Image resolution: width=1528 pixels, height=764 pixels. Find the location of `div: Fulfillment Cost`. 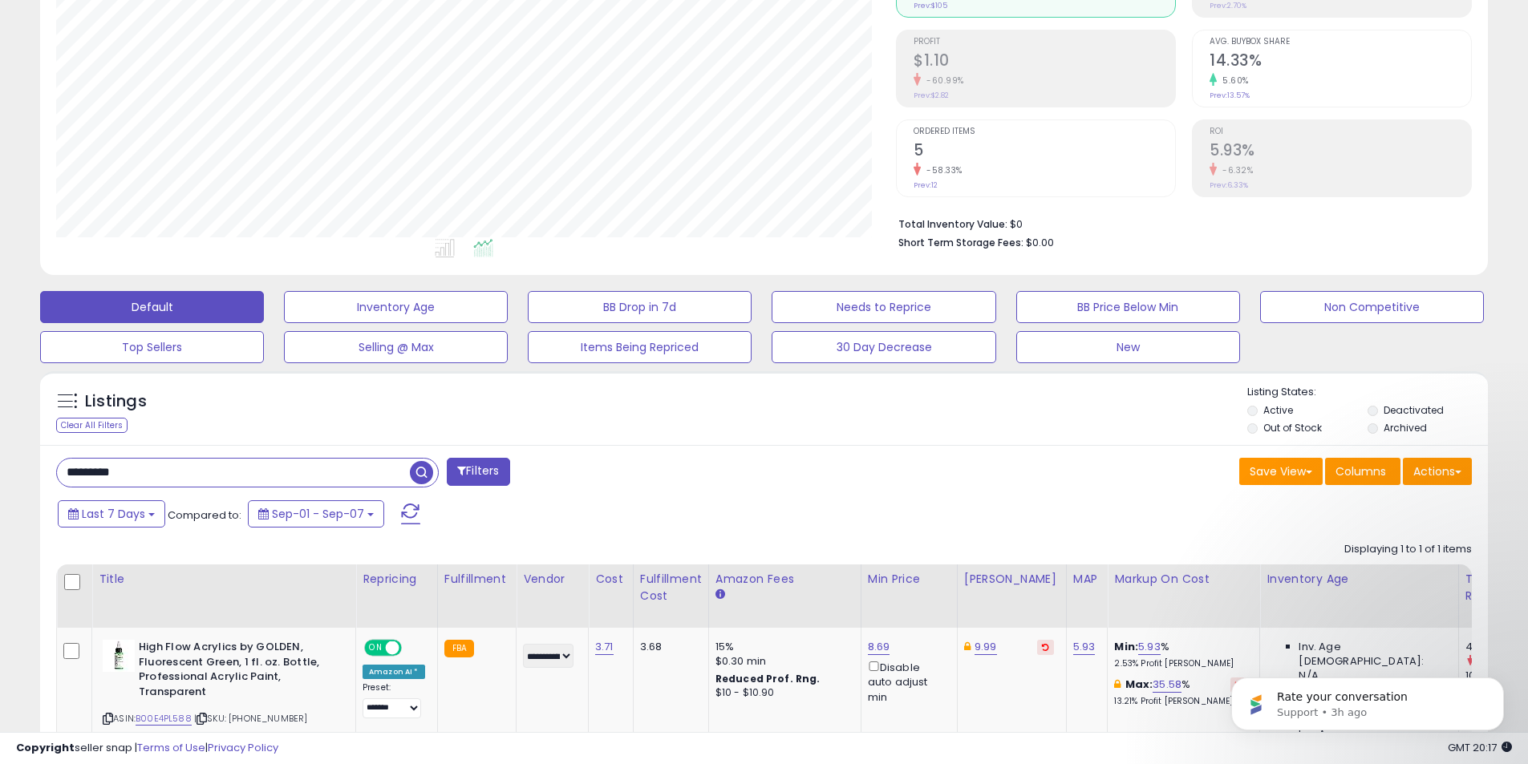

div: Fulfillment Cost is located at coordinates (670, 588).